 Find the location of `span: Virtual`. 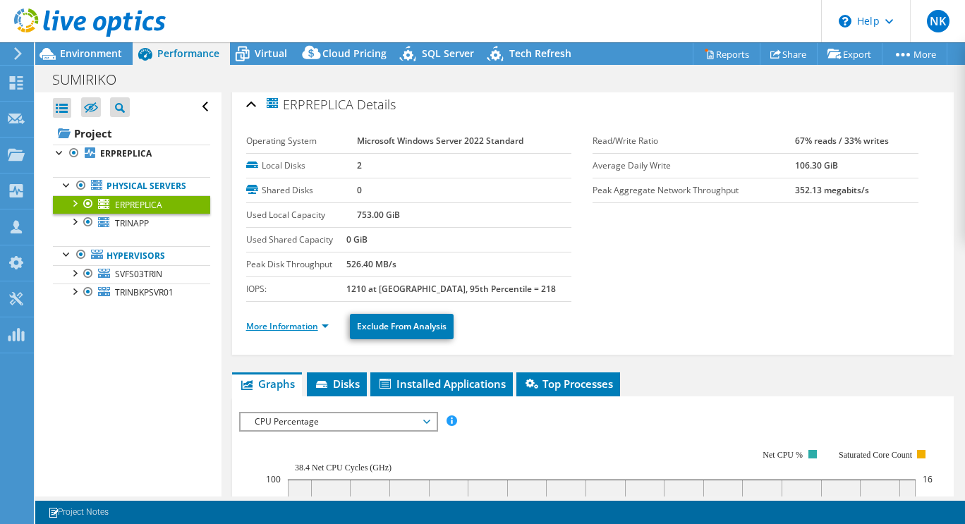

span: Virtual is located at coordinates (271, 53).